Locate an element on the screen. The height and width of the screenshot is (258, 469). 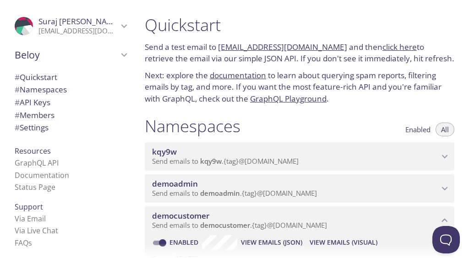
a: Via Live Chat is located at coordinates (36, 231).